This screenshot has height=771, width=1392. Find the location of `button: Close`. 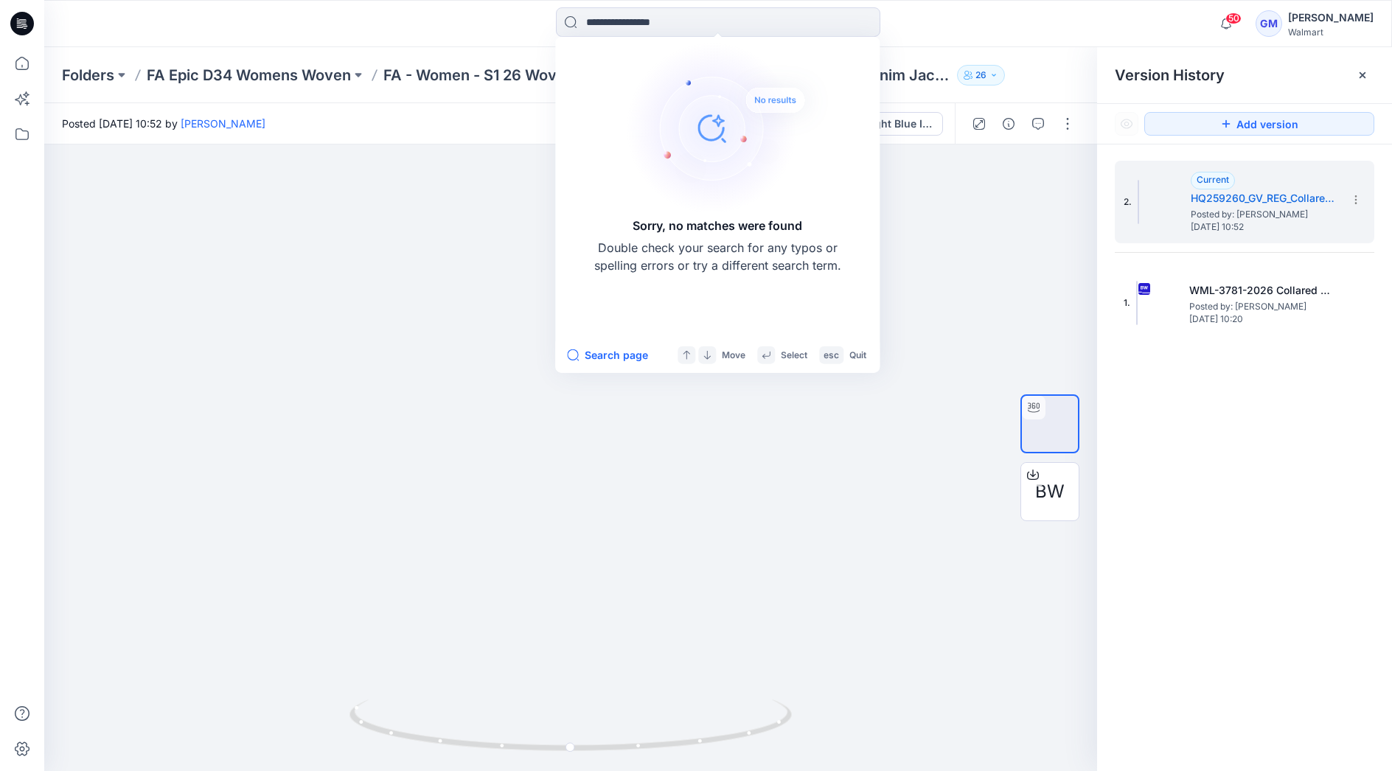

button: Close is located at coordinates (1362, 75).